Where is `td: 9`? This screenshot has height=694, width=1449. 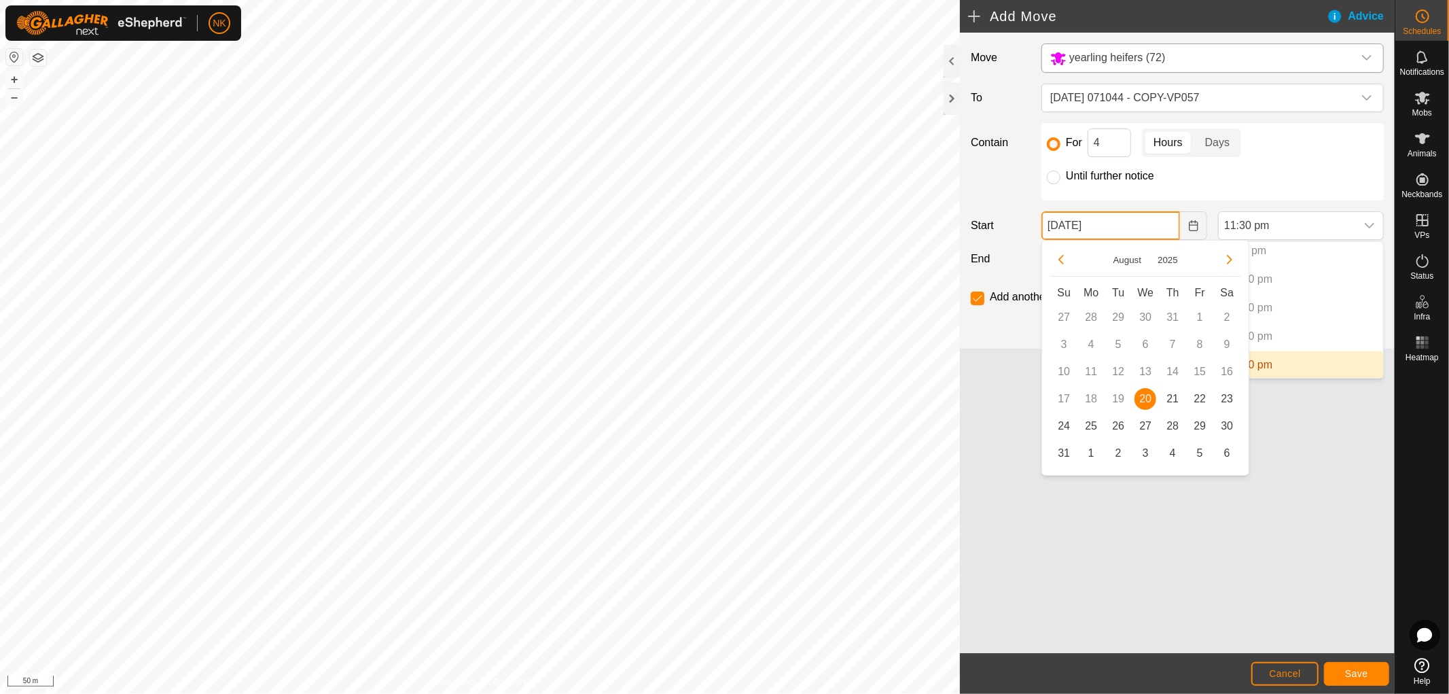
td: 9 is located at coordinates (1227, 344).